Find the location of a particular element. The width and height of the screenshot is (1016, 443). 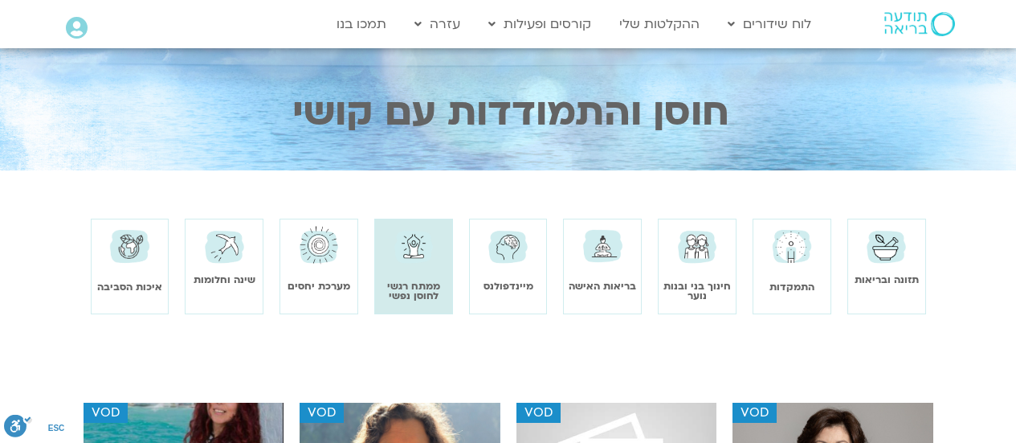

a: שינה וחלומות is located at coordinates (224, 280).